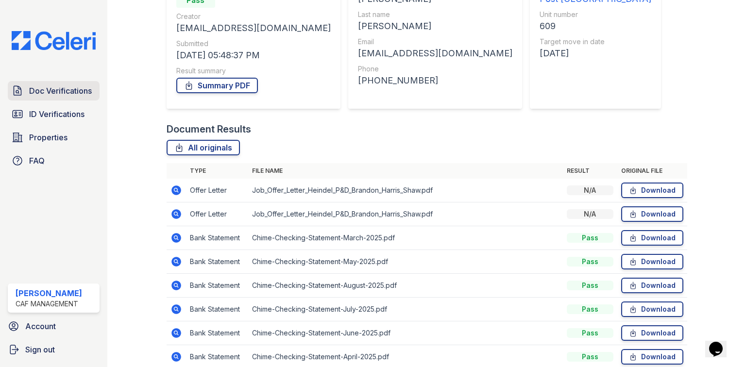  I want to click on span: FAQ, so click(37, 161).